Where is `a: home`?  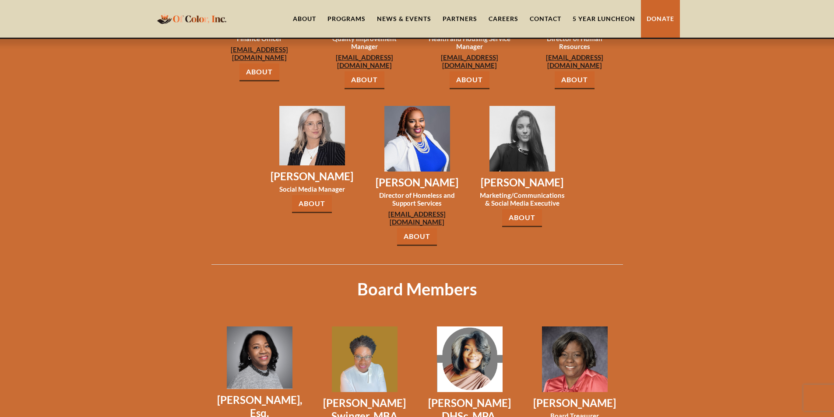 a: home is located at coordinates (192, 18).